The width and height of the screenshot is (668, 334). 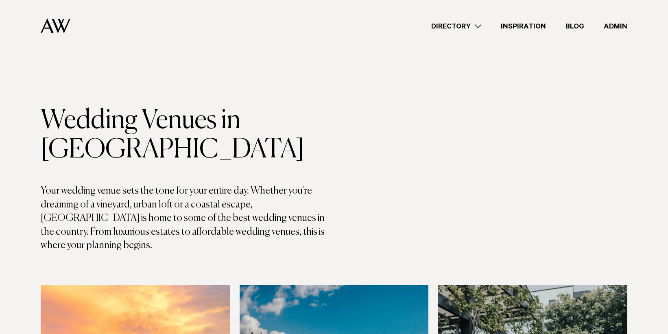 What do you see at coordinates (187, 218) in the screenshot?
I see `p: Your wedding venue sets the tone for your entire day. Whether you're dreaming of a vineyard, urba...` at bounding box center [187, 218].